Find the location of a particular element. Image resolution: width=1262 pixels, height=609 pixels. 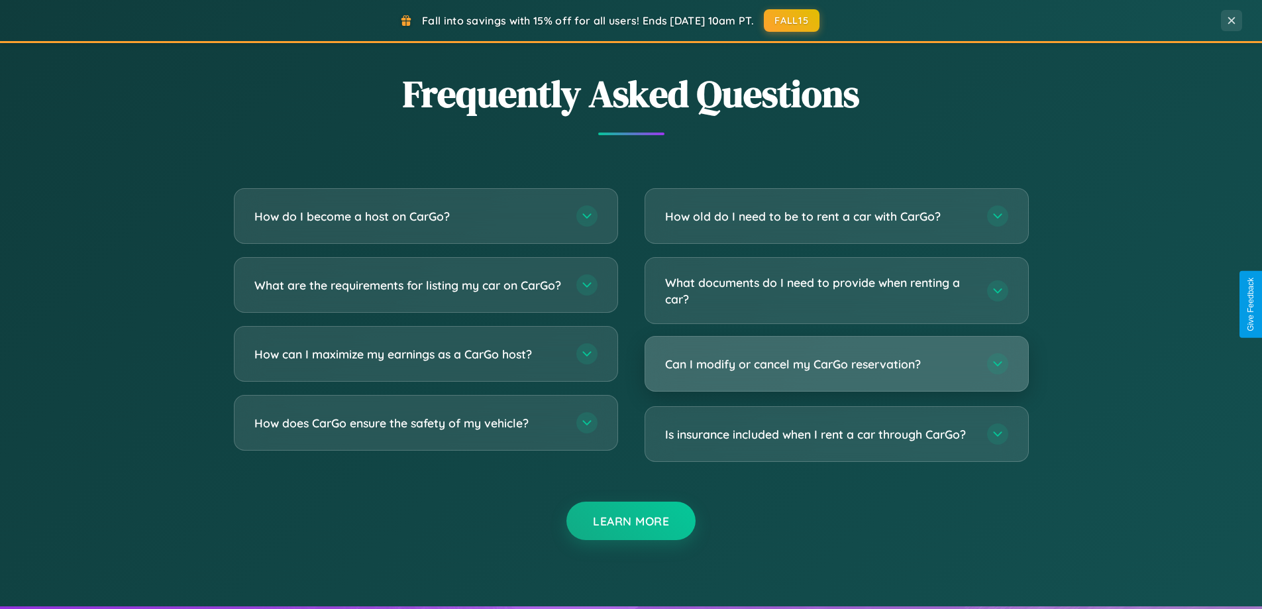

button: FALL15 is located at coordinates (792, 21).